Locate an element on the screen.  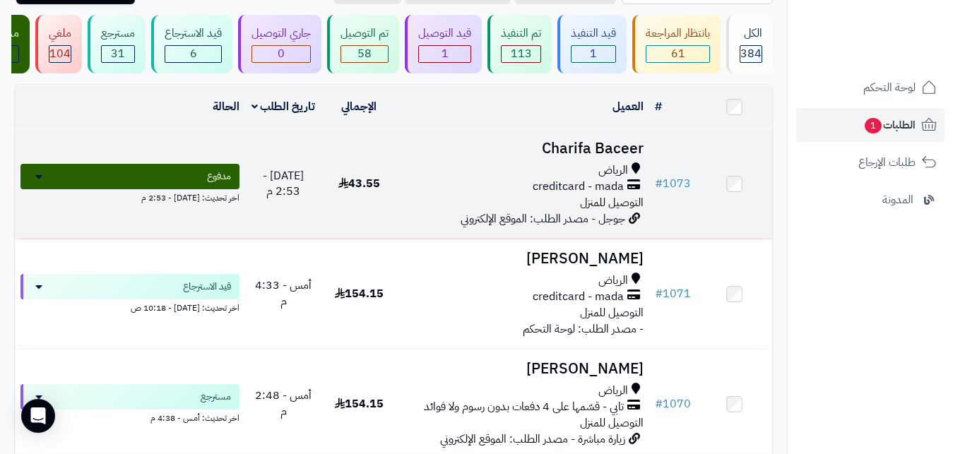
a: الحالة is located at coordinates (226, 107).